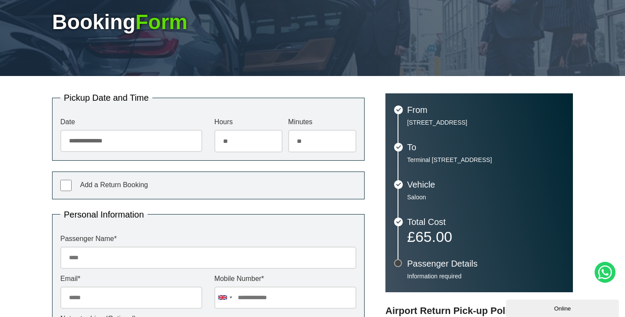 The image size is (625, 317). I want to click on legend: Personal Information, so click(104, 214).